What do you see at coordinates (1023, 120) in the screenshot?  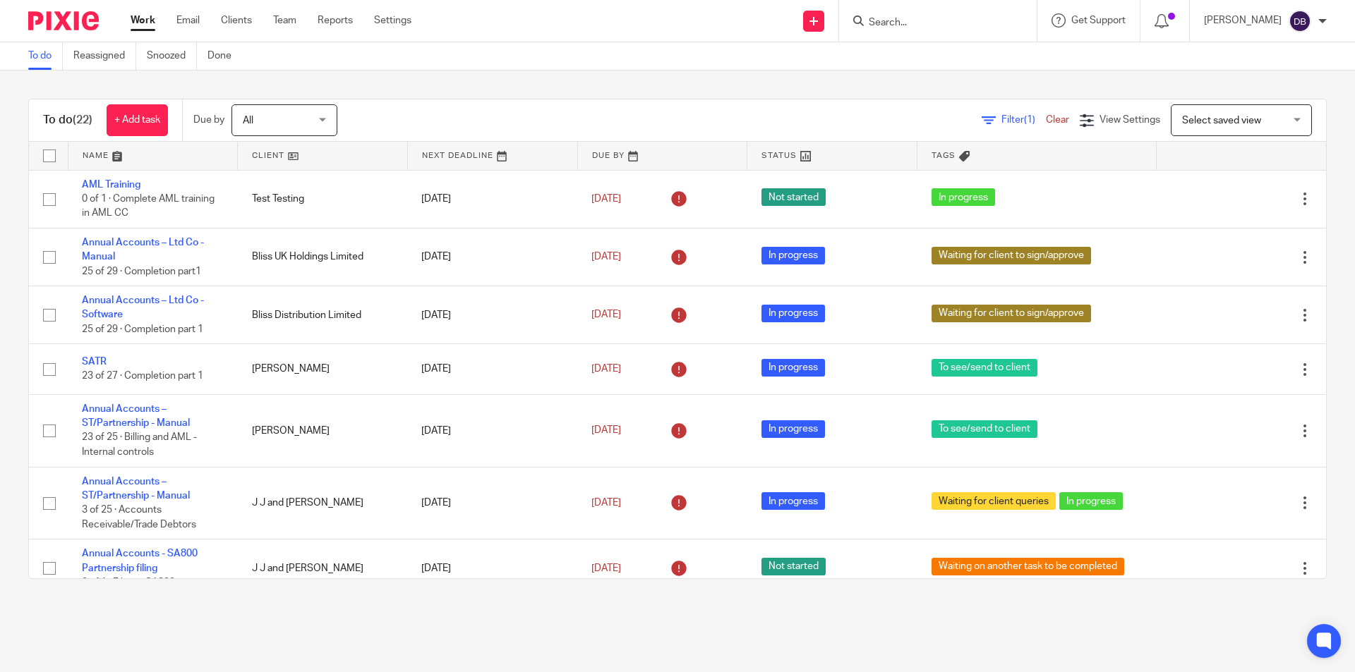 I see `span: Filter` at bounding box center [1023, 120].